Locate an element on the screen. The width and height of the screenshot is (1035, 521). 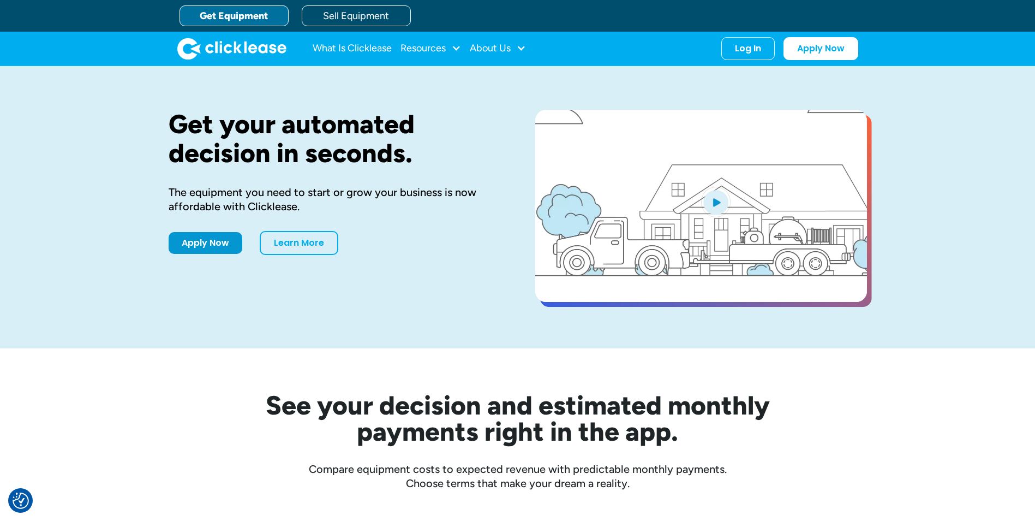
a: What Is Clicklease is located at coordinates (352, 49).